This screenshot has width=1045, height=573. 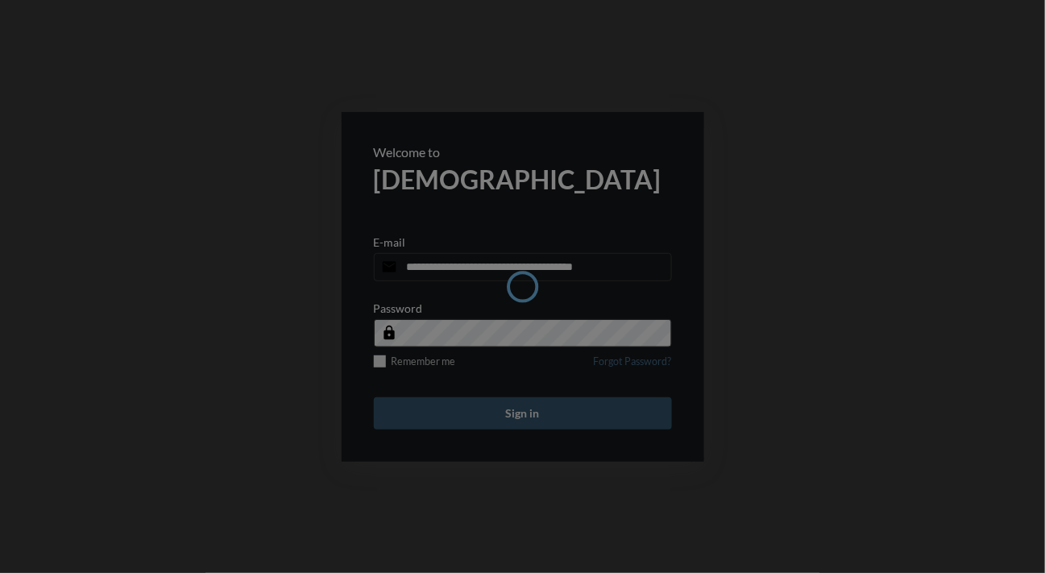 What do you see at coordinates (390, 242) in the screenshot?
I see `p: E-mail` at bounding box center [390, 242].